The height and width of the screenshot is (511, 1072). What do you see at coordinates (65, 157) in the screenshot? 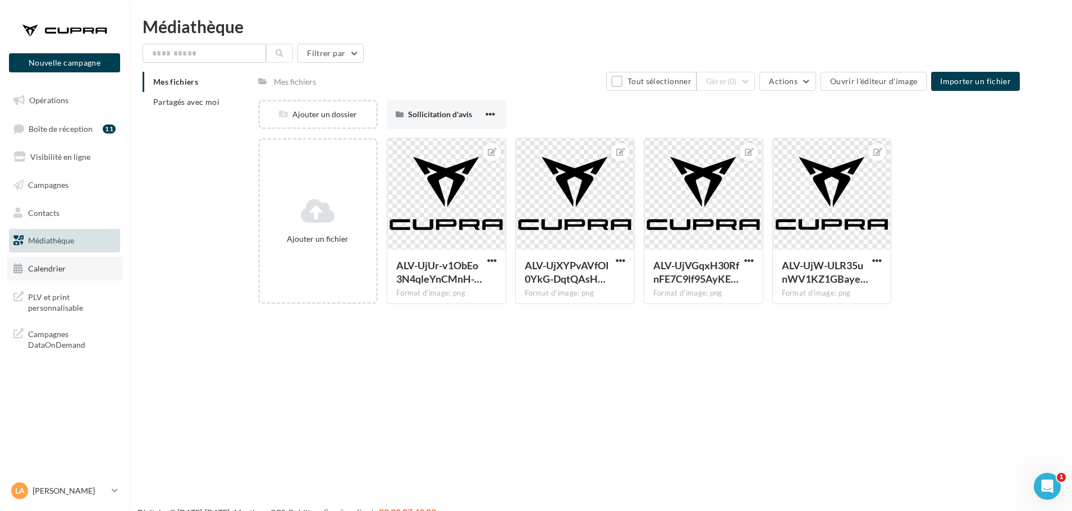
I see `a: Visibilité en ligne` at bounding box center [65, 157].